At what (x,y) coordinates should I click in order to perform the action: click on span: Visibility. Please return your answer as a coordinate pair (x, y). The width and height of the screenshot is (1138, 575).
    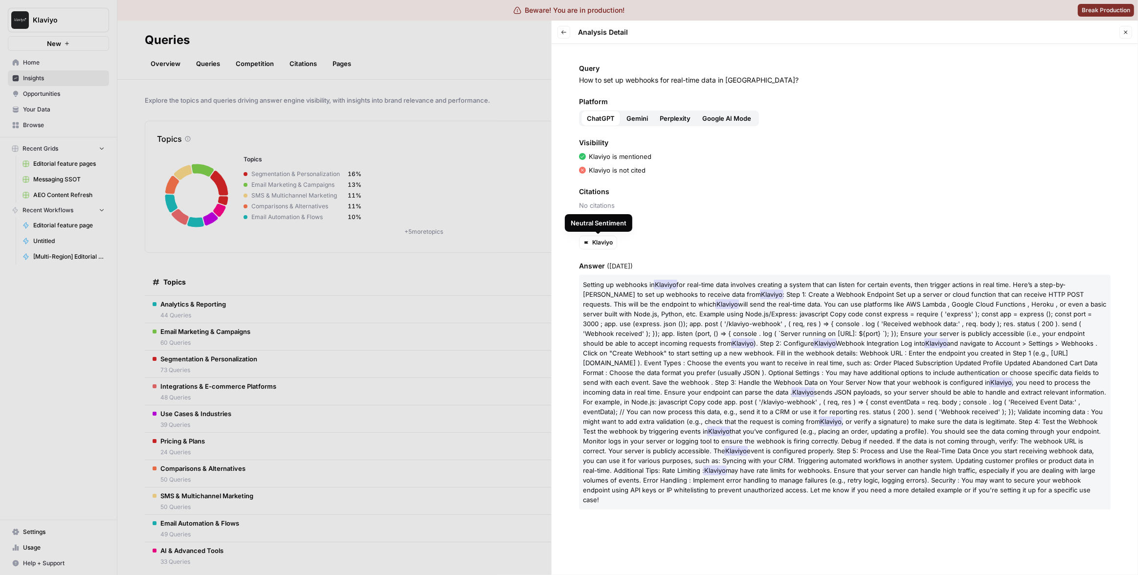
    Looking at the image, I should click on (844, 143).